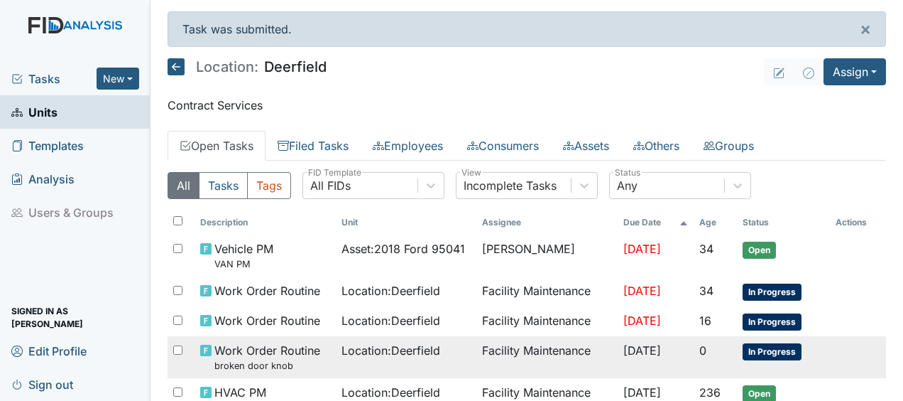 This screenshot has height=401, width=903. I want to click on button: Tasks, so click(223, 185).